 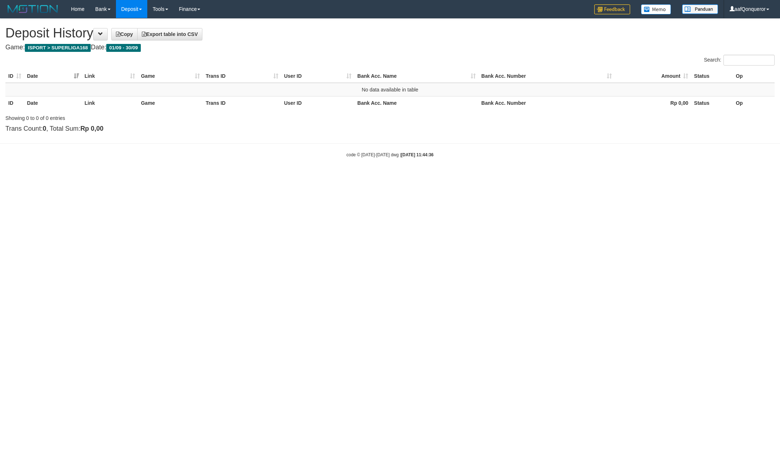 I want to click on img: MOTION_logo.png, so click(x=33, y=9).